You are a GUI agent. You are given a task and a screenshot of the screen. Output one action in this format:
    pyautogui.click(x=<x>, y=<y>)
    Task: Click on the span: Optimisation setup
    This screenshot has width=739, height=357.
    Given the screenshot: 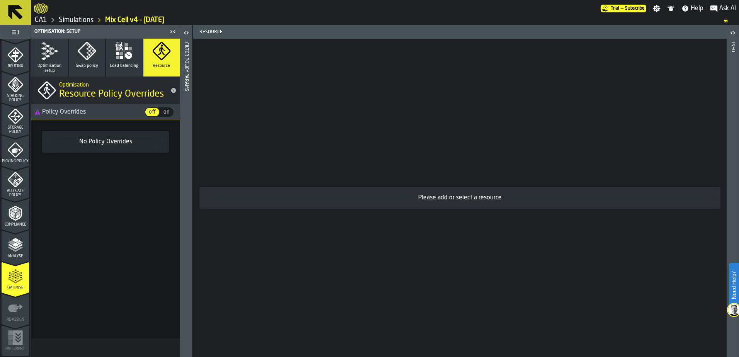 What is the action you would take?
    pyautogui.click(x=49, y=68)
    